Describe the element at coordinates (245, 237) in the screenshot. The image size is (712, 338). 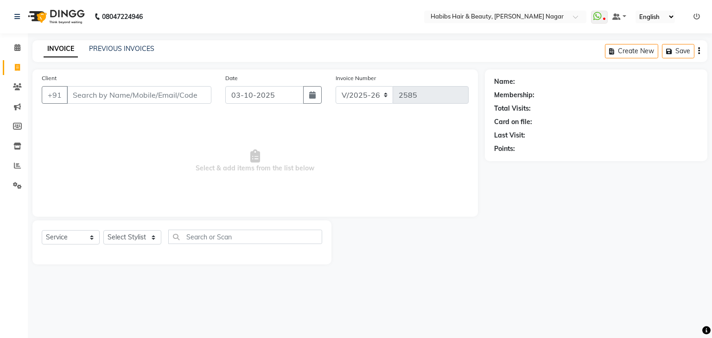
I see `input: Search or Scan` at that location.